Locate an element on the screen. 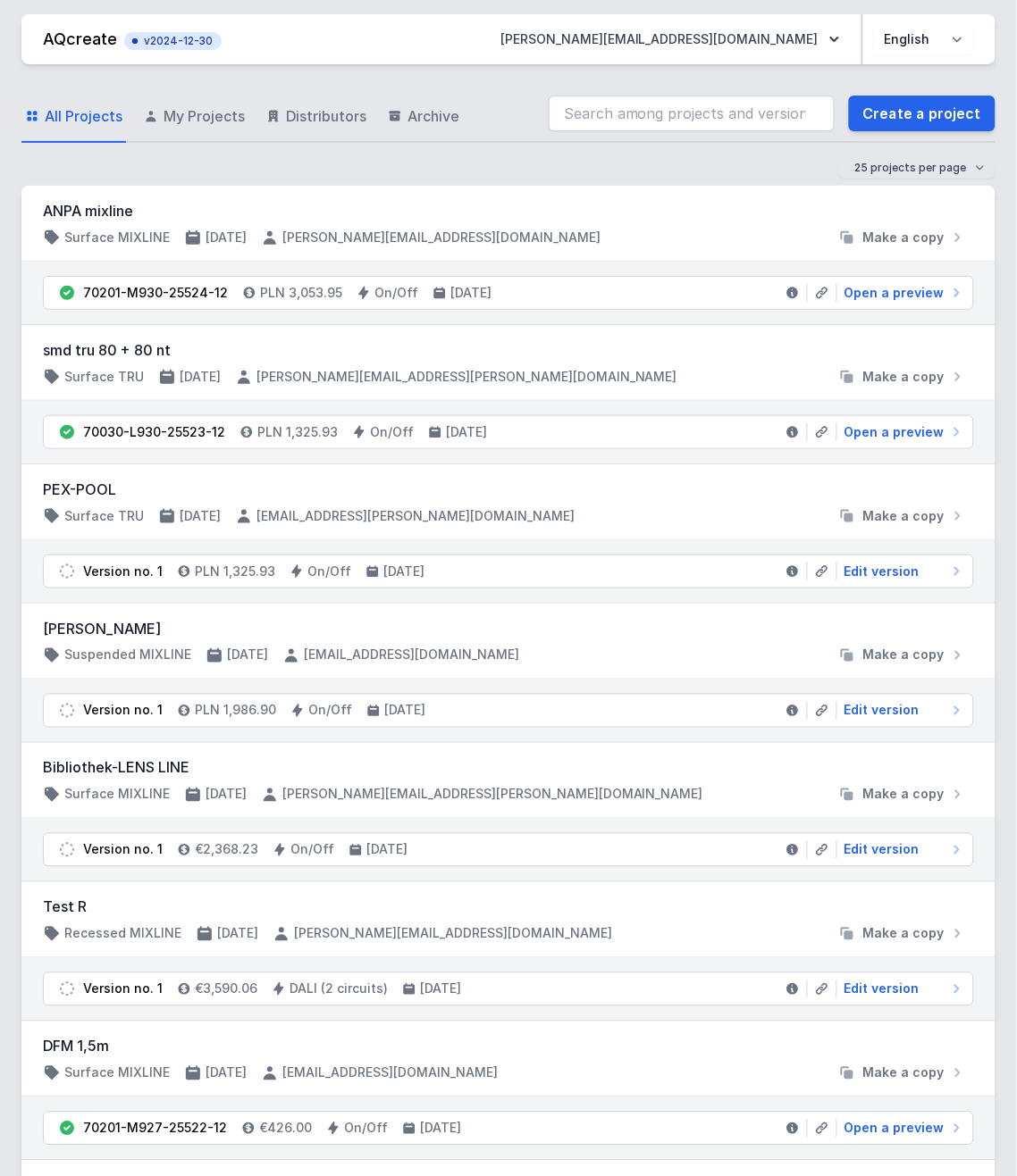  h3: Test R is located at coordinates (508, 907).